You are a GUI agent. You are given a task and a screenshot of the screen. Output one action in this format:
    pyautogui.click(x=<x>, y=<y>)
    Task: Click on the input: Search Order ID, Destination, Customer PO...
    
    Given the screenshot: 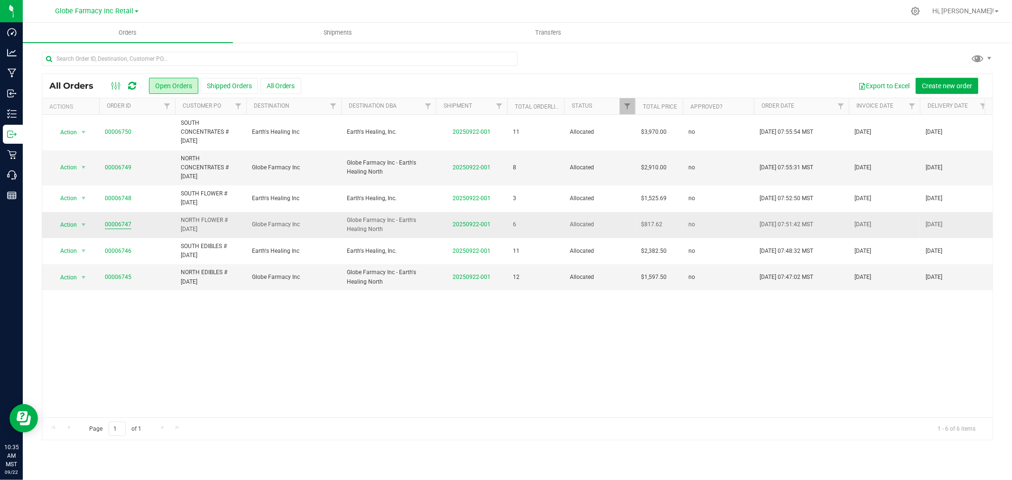 What is the action you would take?
    pyautogui.click(x=279, y=59)
    